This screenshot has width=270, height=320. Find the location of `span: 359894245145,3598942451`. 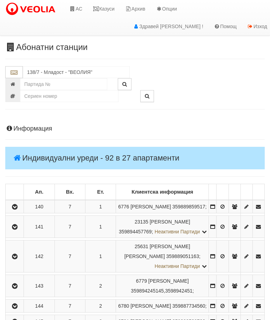

span: 359894245145,3598942451 is located at coordinates (161, 290).